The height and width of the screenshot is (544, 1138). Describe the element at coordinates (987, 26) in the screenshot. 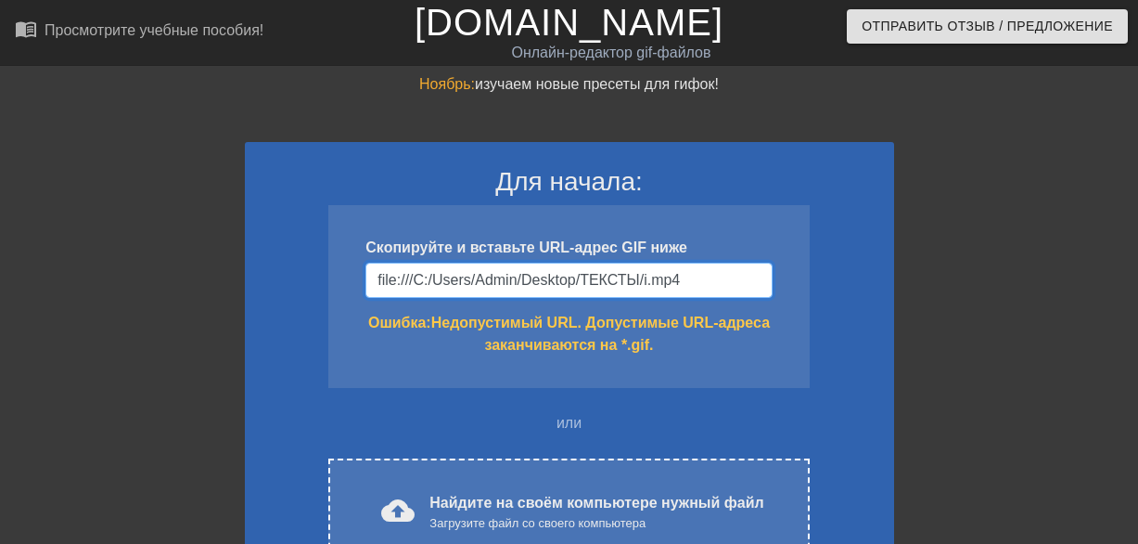

I see `button: Отправить Отзыв / Предложение` at that location.